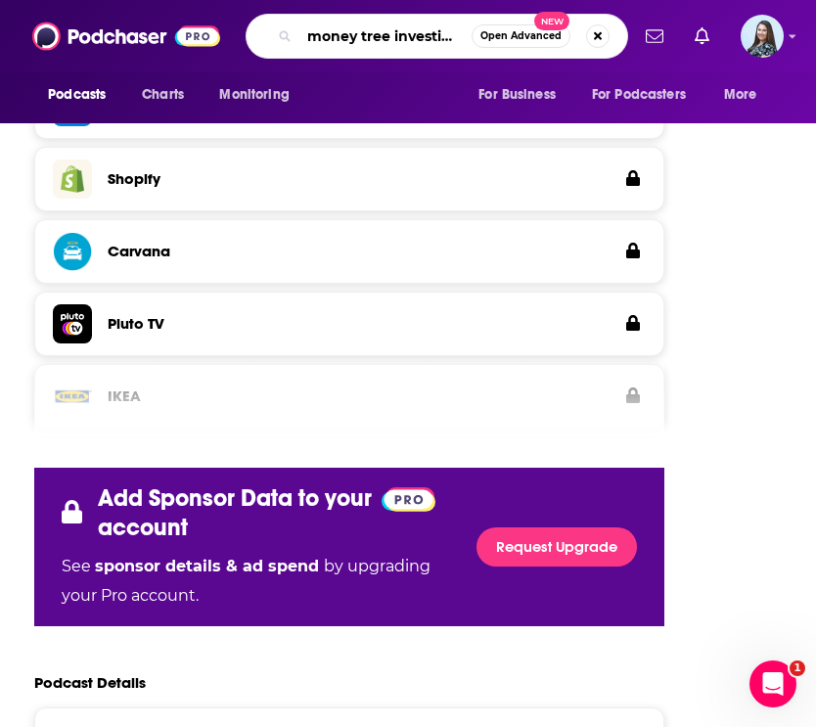 The image size is (816, 727). What do you see at coordinates (72, 179) in the screenshot?
I see `img: Shopify logo` at bounding box center [72, 179].